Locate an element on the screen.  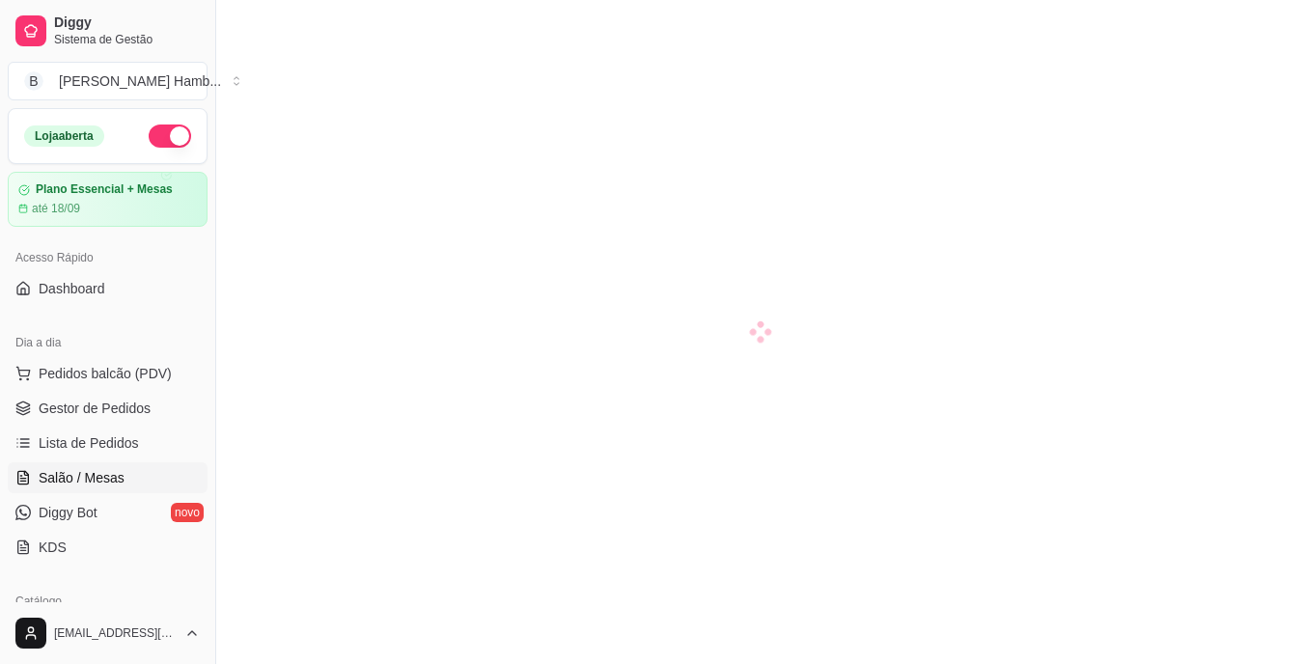
button: Alterar Status is located at coordinates (170, 136).